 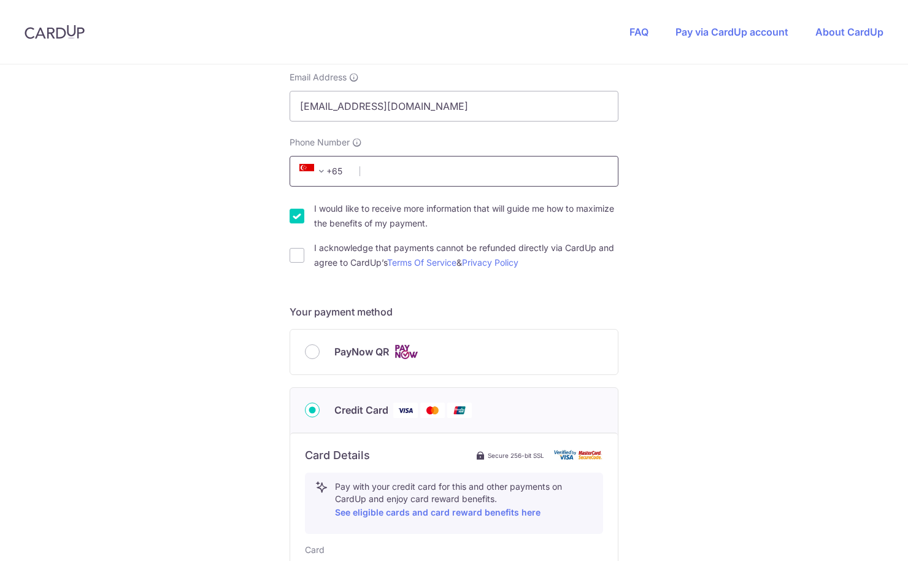 What do you see at coordinates (55, 32) in the screenshot?
I see `img: CardUp` at bounding box center [55, 32].